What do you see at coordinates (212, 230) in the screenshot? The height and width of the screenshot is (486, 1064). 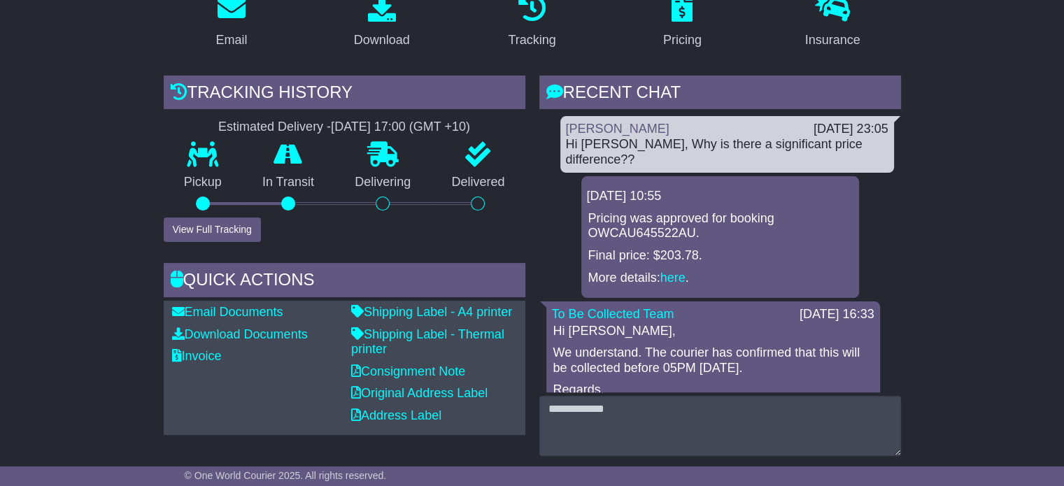 I see `button: View Full Tracking` at bounding box center [212, 230].